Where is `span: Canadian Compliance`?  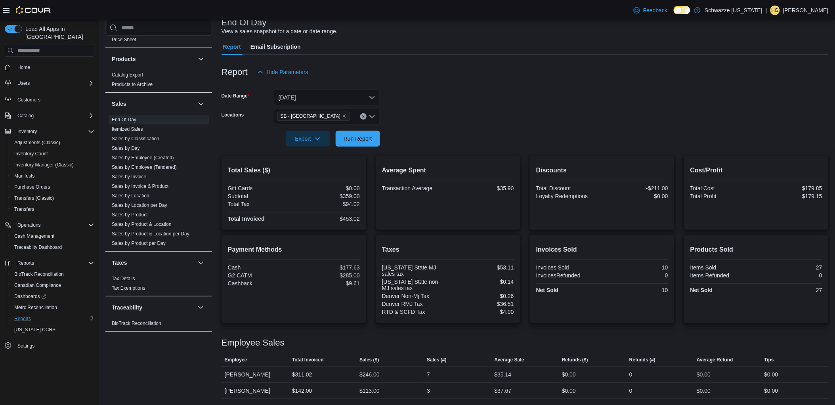
span: Canadian Compliance is located at coordinates (53, 285).